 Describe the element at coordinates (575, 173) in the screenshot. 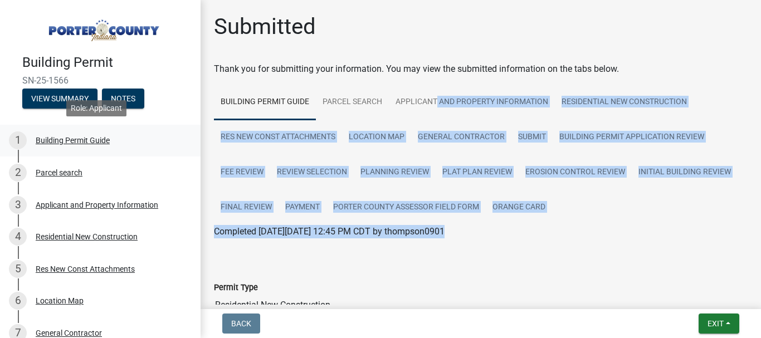

I see `a: Erosion Control Review` at that location.